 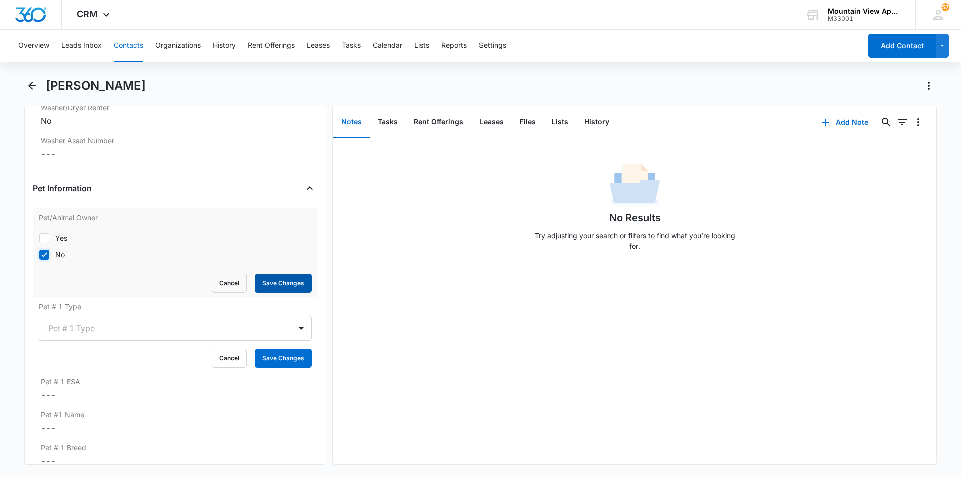 I want to click on div: account name, so click(x=864, y=12).